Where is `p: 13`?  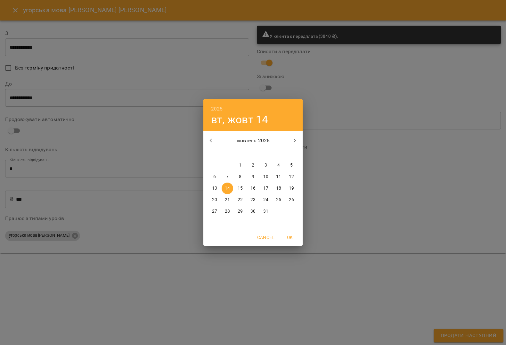 p: 13 is located at coordinates (214, 188).